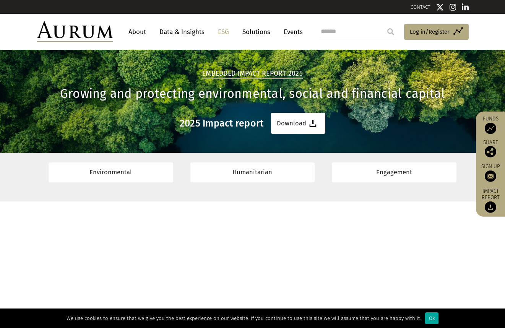 Image resolution: width=505 pixels, height=328 pixels. Describe the element at coordinates (394, 172) in the screenshot. I see `a: Engagement` at that location.